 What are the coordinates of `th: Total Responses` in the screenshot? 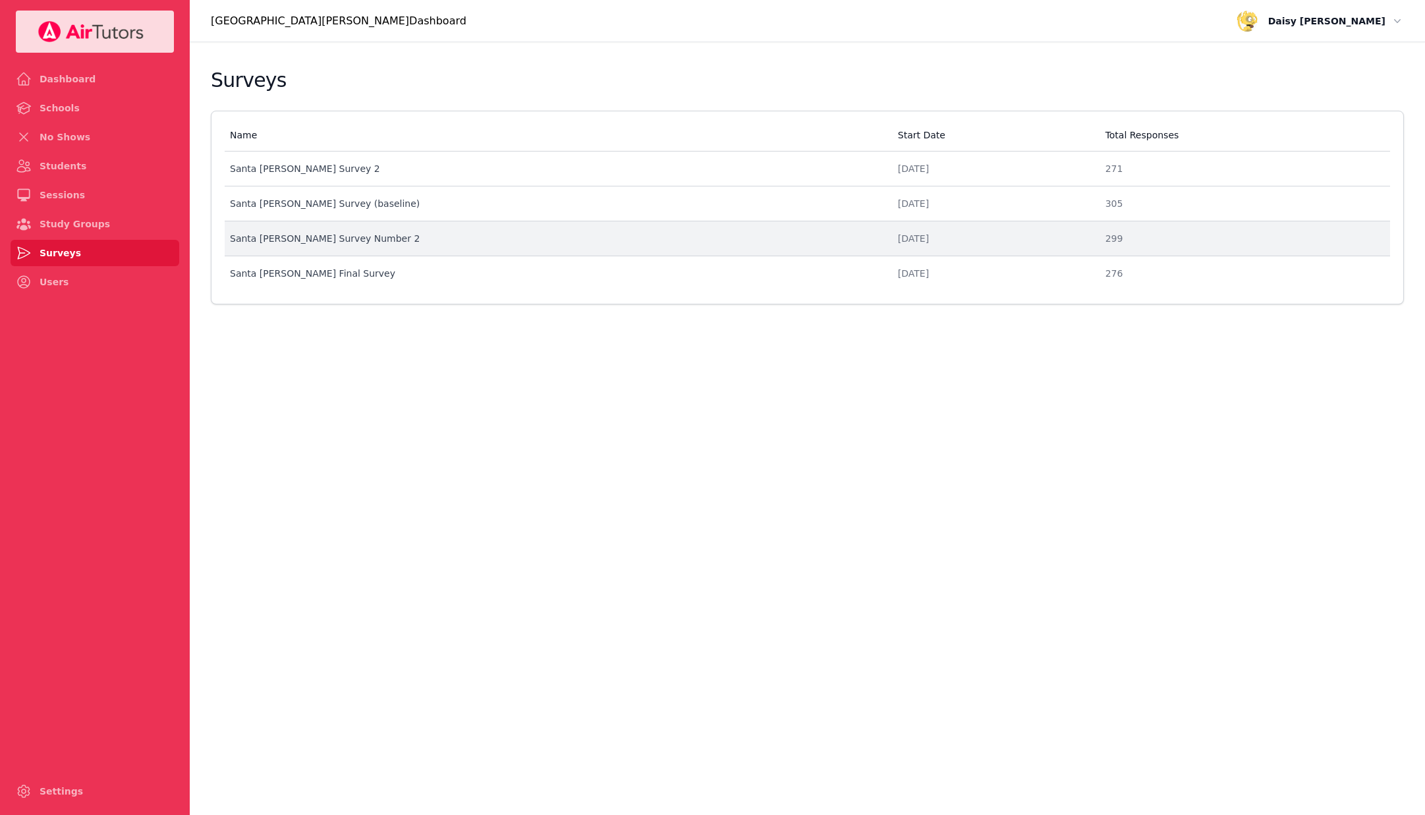 It's located at (1244, 135).